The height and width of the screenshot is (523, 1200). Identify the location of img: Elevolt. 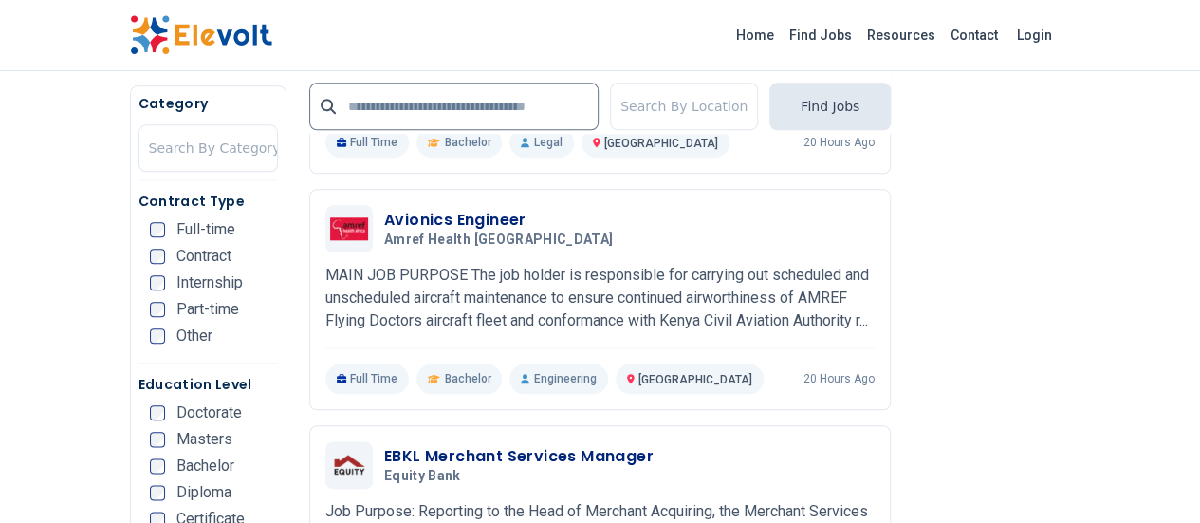
(201, 35).